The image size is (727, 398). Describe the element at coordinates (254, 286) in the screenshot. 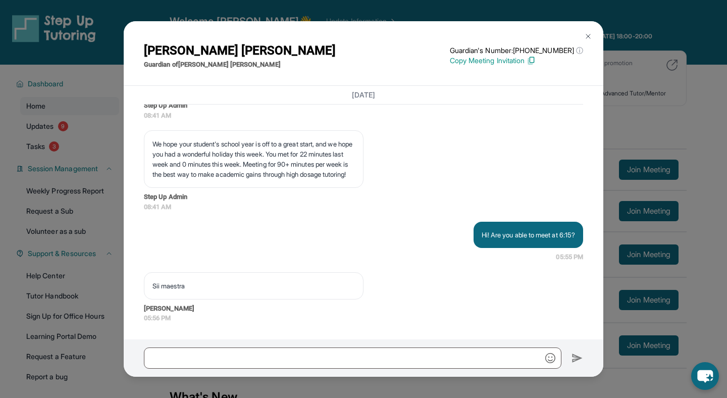

I see `p: Sii maestra` at that location.